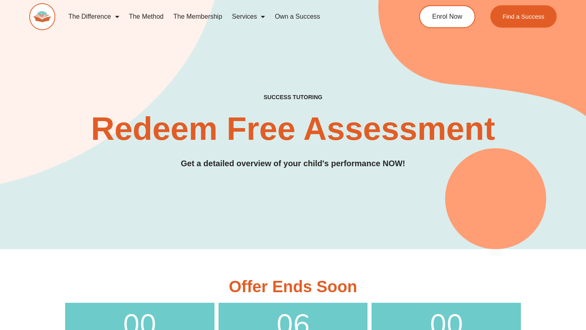 This screenshot has height=330, width=586. Describe the element at coordinates (523, 16) in the screenshot. I see `a: Find a Success` at that location.